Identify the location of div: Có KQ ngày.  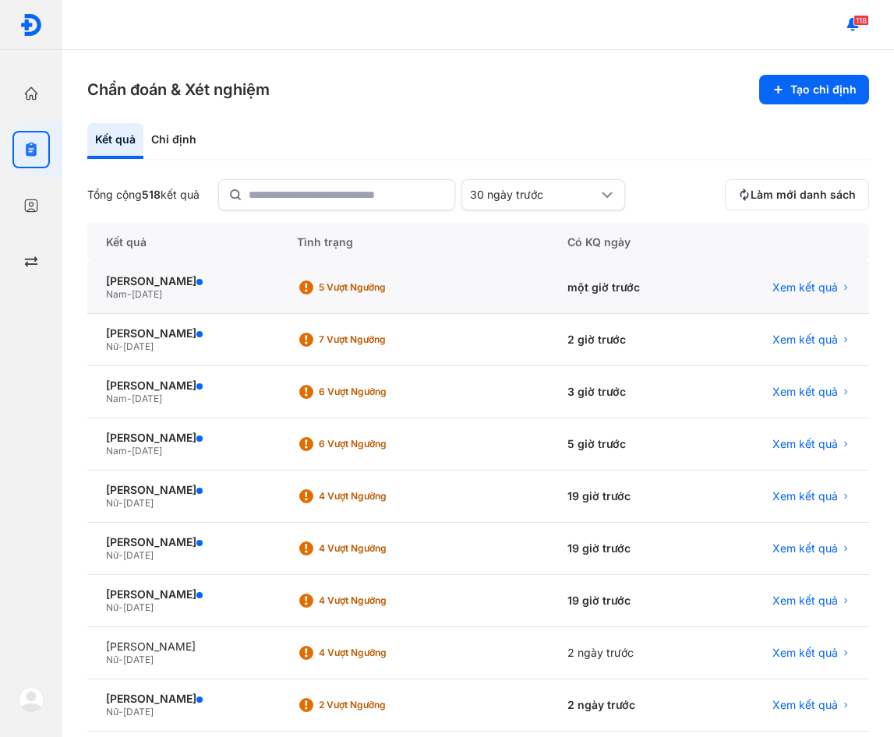
(626, 242).